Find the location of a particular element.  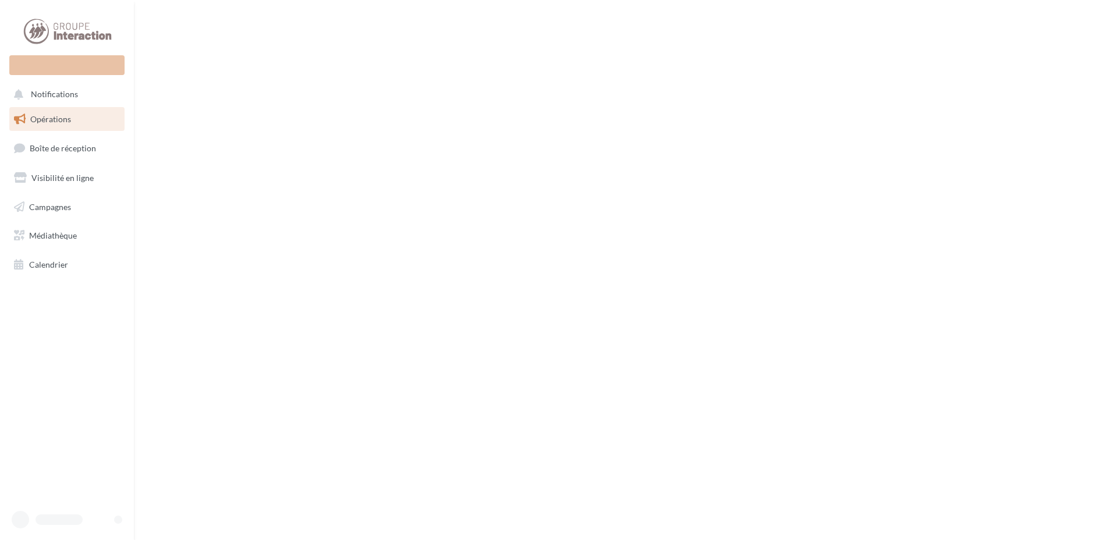

span: Campagnes is located at coordinates (50, 206).